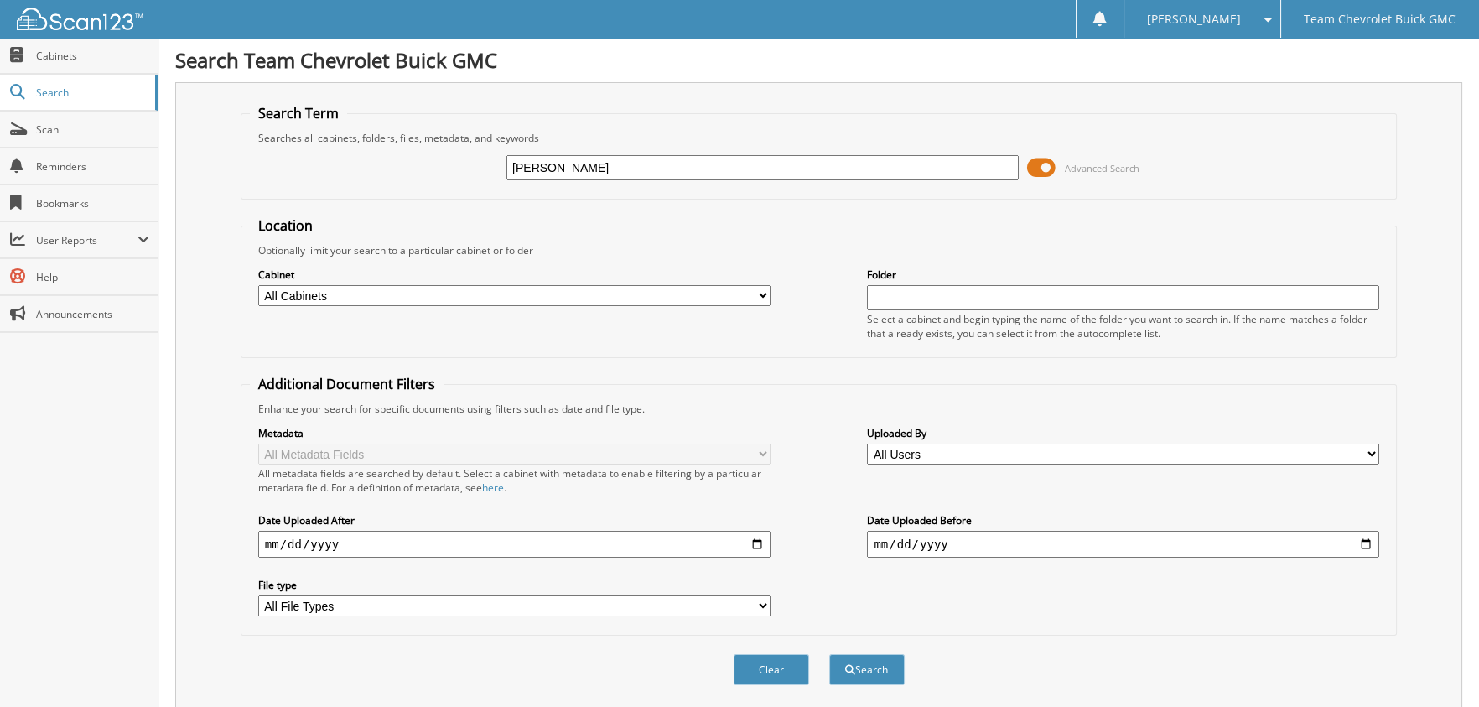  What do you see at coordinates (1437, 666) in the screenshot?
I see `div: Chat Widget` at bounding box center [1437, 666].